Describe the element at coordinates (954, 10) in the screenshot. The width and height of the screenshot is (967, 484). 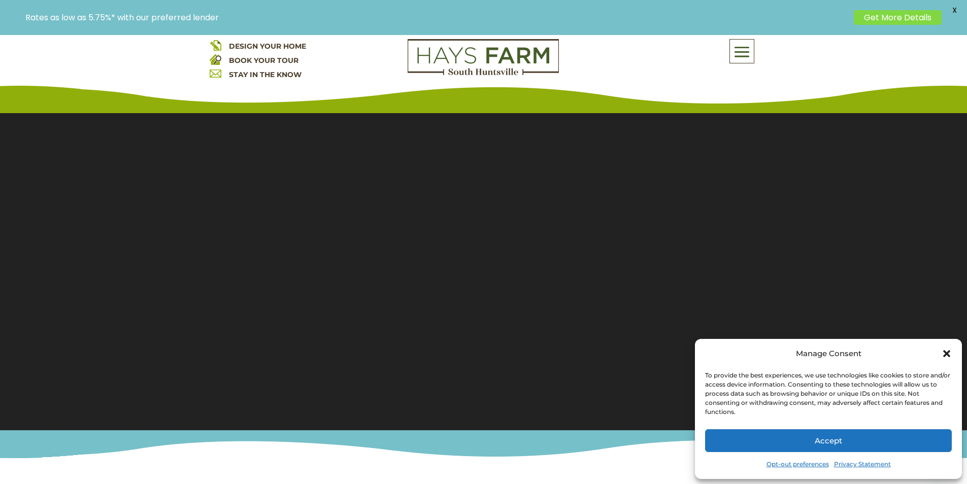
I see `span: X` at that location.